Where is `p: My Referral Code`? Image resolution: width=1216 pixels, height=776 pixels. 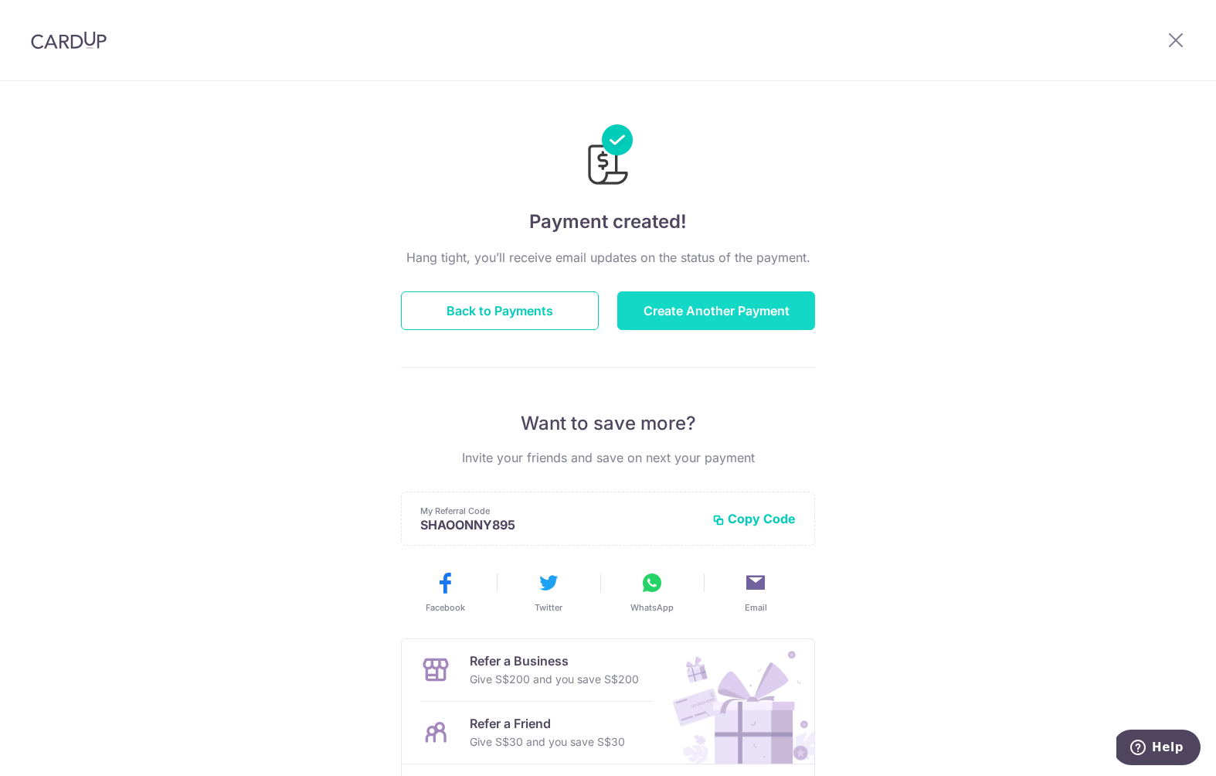 p: My Referral Code is located at coordinates (560, 511).